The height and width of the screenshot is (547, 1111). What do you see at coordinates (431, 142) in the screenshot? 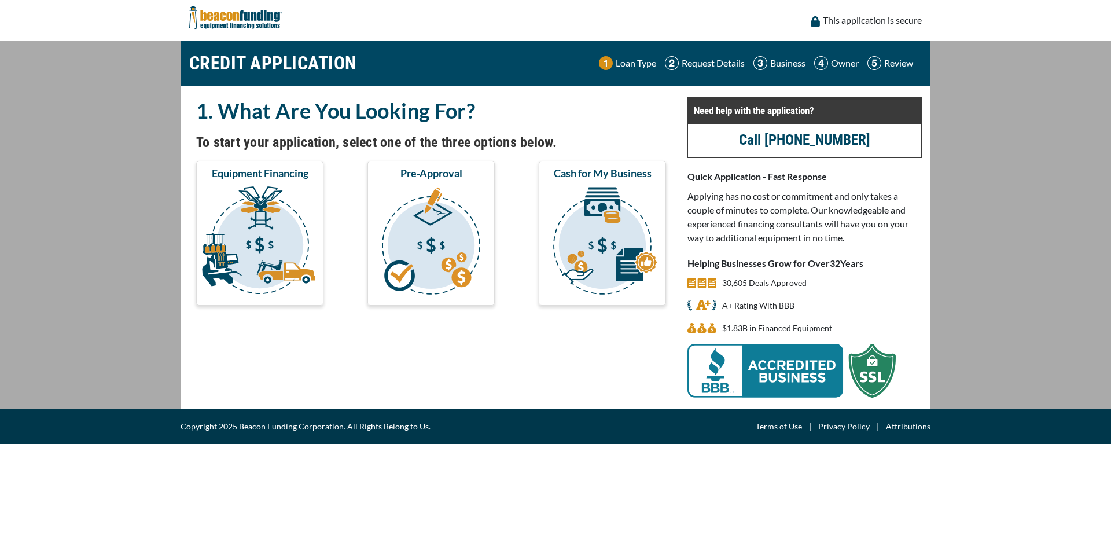
I see `h4: To start your application, select one of the three options below.` at bounding box center [431, 142].